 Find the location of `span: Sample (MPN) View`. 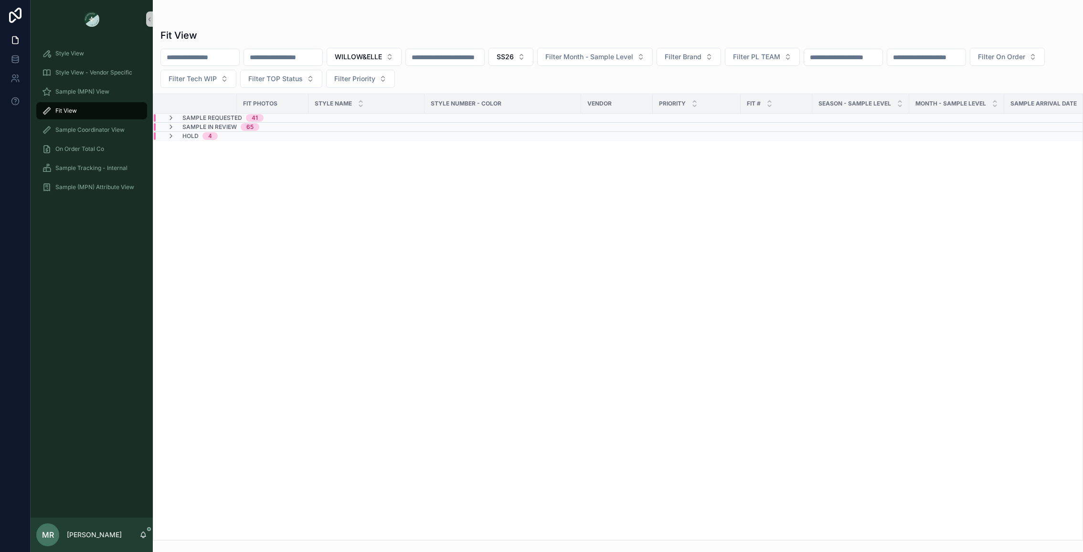

span: Sample (MPN) View is located at coordinates (82, 92).